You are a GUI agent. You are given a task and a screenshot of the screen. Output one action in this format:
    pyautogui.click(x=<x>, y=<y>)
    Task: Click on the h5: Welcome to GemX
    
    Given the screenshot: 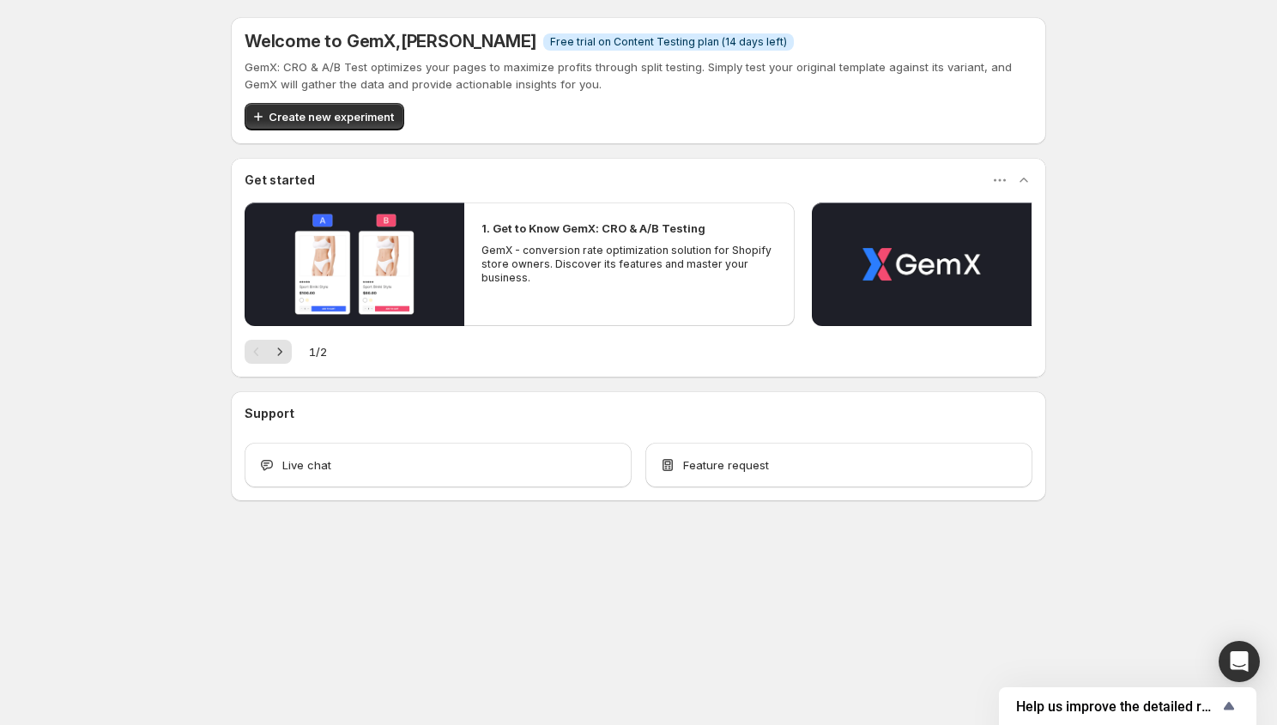 What is the action you would take?
    pyautogui.click(x=391, y=41)
    